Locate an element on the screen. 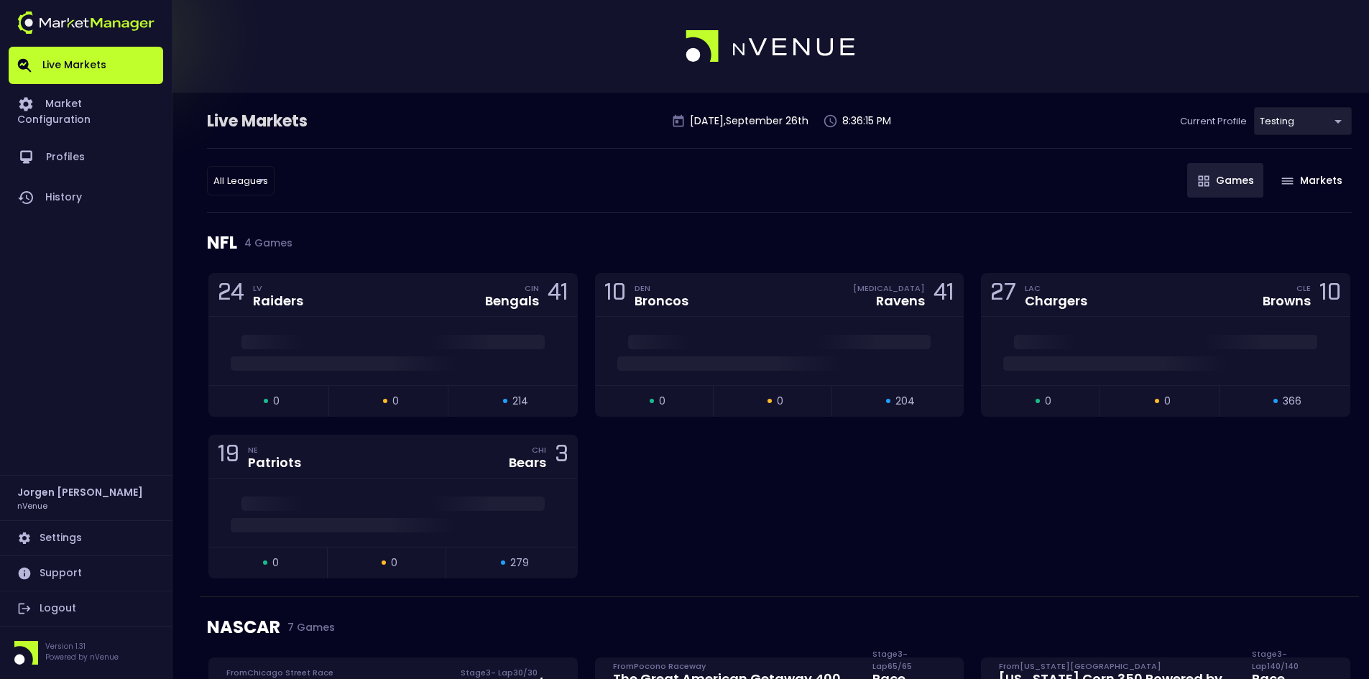 This screenshot has height=679, width=1369. div: Ravens is located at coordinates (901, 301).